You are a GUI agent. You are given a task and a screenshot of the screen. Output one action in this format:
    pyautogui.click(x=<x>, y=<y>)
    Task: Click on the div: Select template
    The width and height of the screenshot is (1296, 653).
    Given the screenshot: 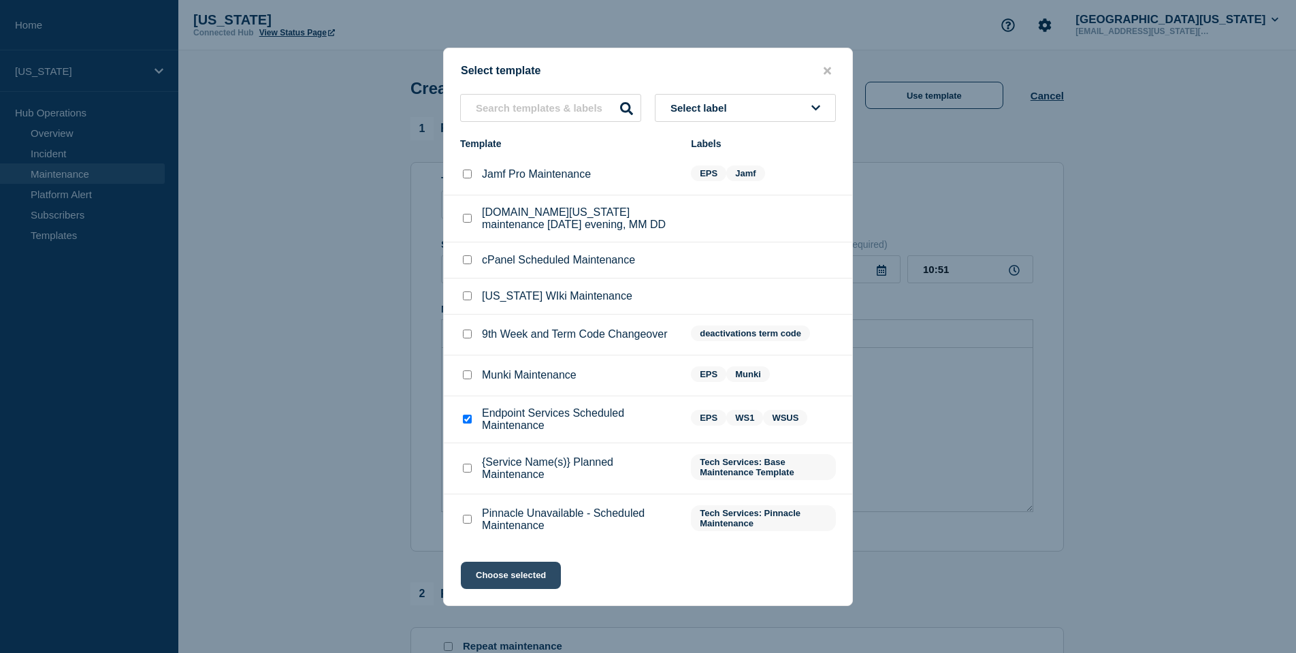 What is the action you would take?
    pyautogui.click(x=648, y=71)
    